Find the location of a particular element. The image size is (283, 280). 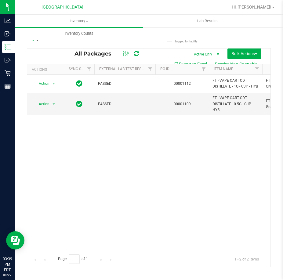

span: Inventory is located at coordinates (79, 21).